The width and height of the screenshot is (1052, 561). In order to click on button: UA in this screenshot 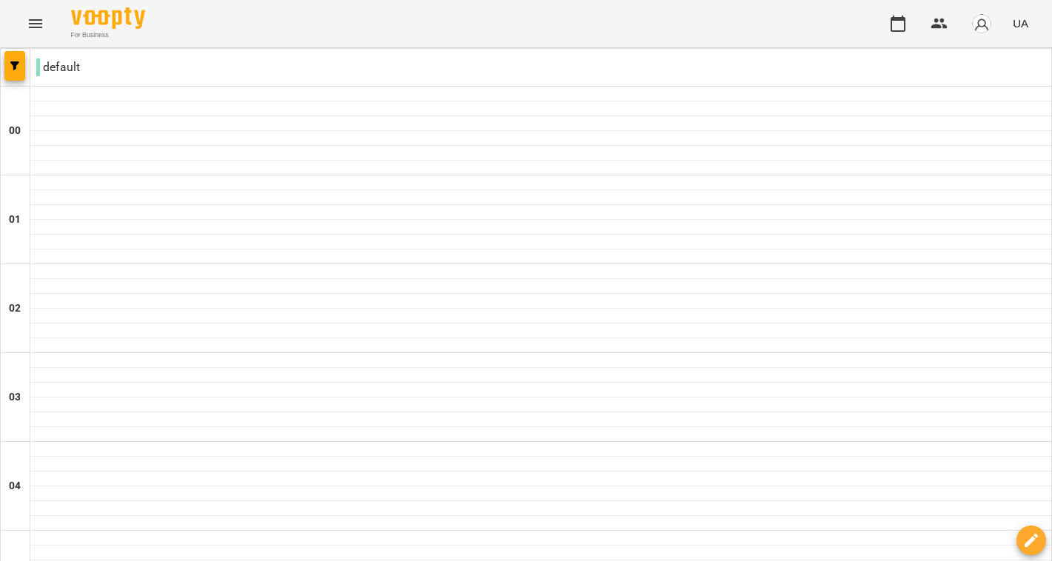, I will do `click(1021, 23)`.